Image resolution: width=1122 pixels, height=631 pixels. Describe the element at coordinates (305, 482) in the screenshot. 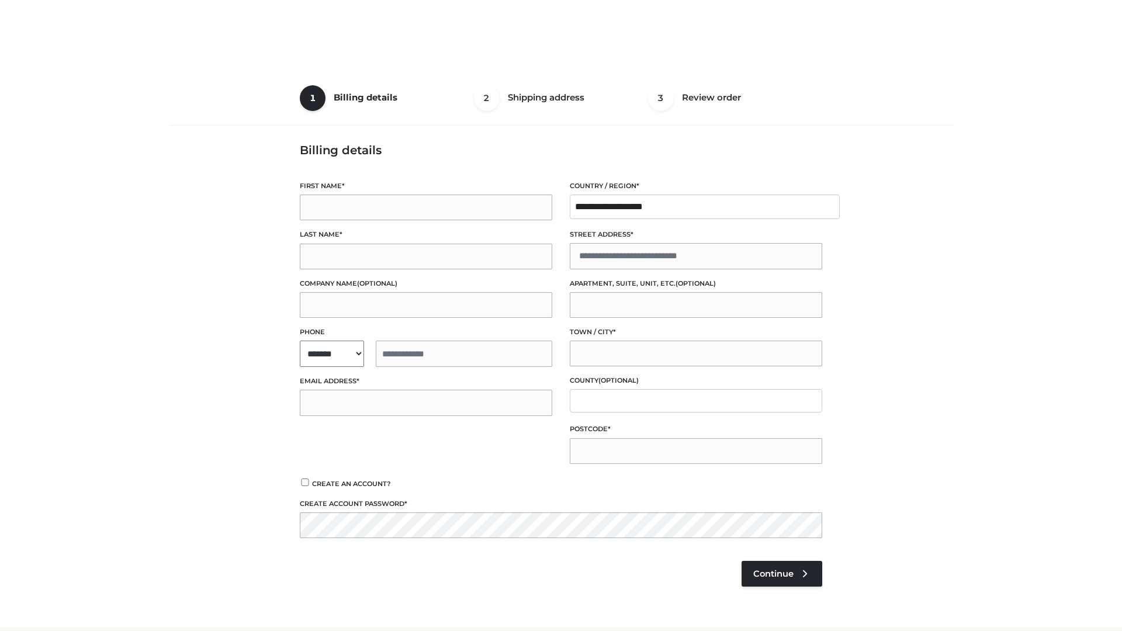

I see `input: Create an account?` at that location.